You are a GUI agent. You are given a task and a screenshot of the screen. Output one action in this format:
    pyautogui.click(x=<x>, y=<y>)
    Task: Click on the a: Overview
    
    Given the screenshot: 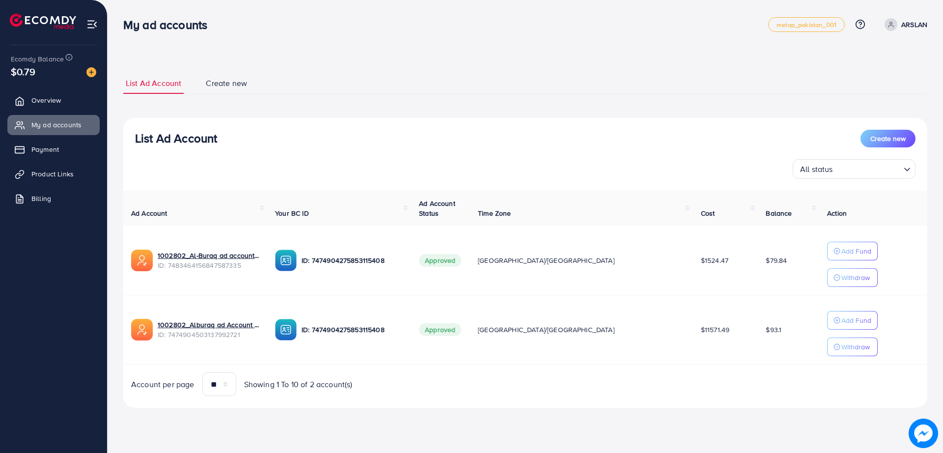 What is the action you would take?
    pyautogui.click(x=54, y=100)
    